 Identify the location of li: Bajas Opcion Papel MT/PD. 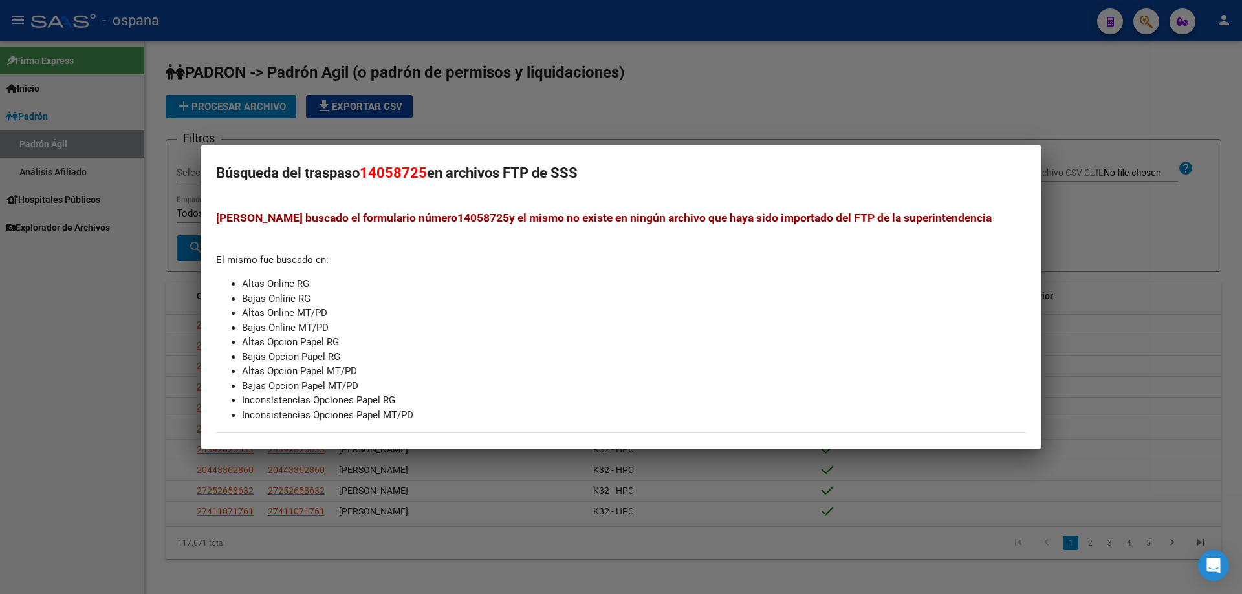
(634, 386).